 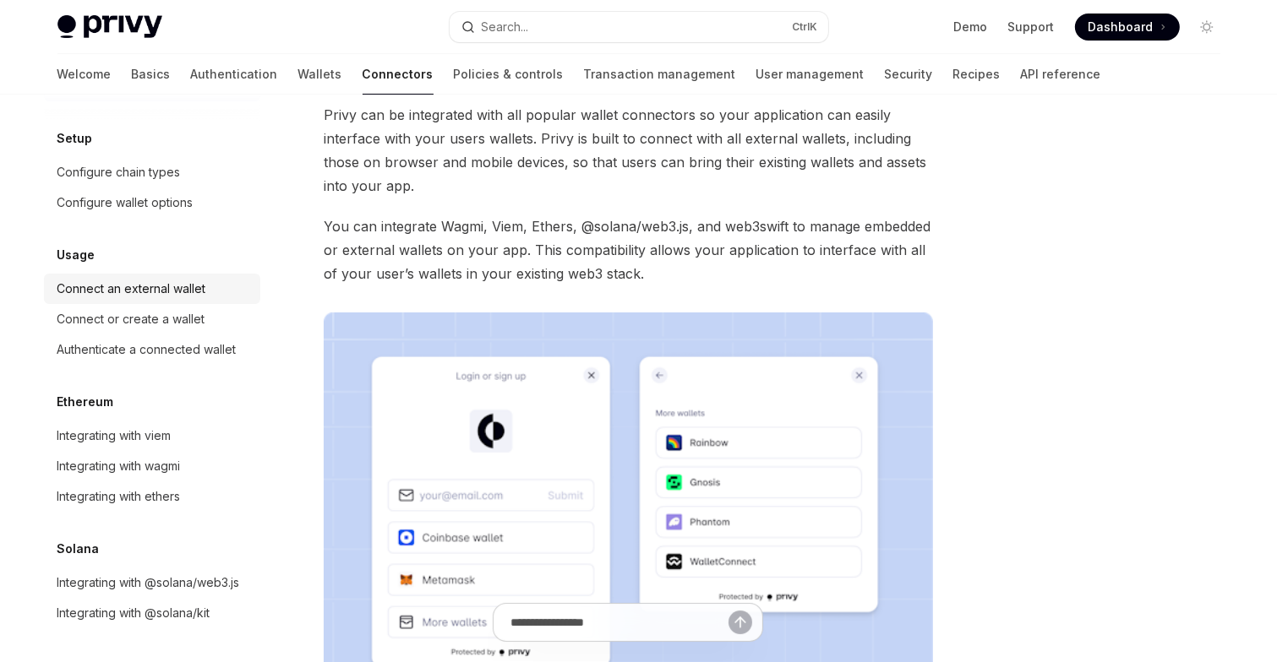 I want to click on a: Authenticate a connected wallet, so click(x=152, y=350).